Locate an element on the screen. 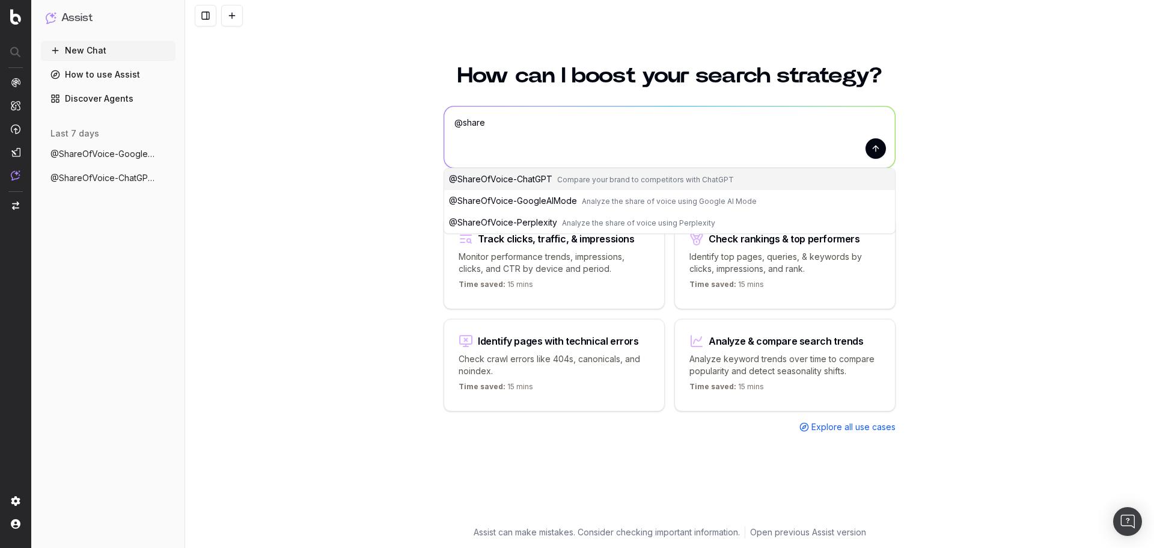  span: Analyze the share of voice using Google AI Mode is located at coordinates (669, 201).